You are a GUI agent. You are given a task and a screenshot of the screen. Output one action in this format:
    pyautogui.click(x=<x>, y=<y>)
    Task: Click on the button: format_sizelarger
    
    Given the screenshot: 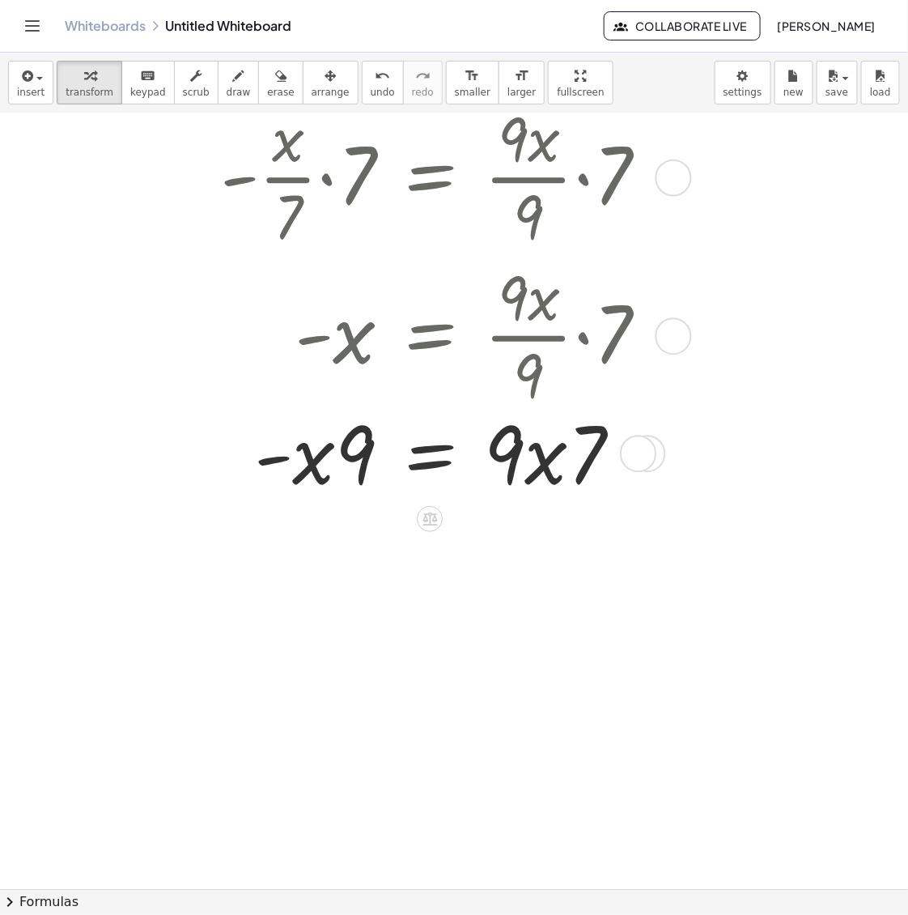 What is the action you would take?
    pyautogui.click(x=521, y=83)
    